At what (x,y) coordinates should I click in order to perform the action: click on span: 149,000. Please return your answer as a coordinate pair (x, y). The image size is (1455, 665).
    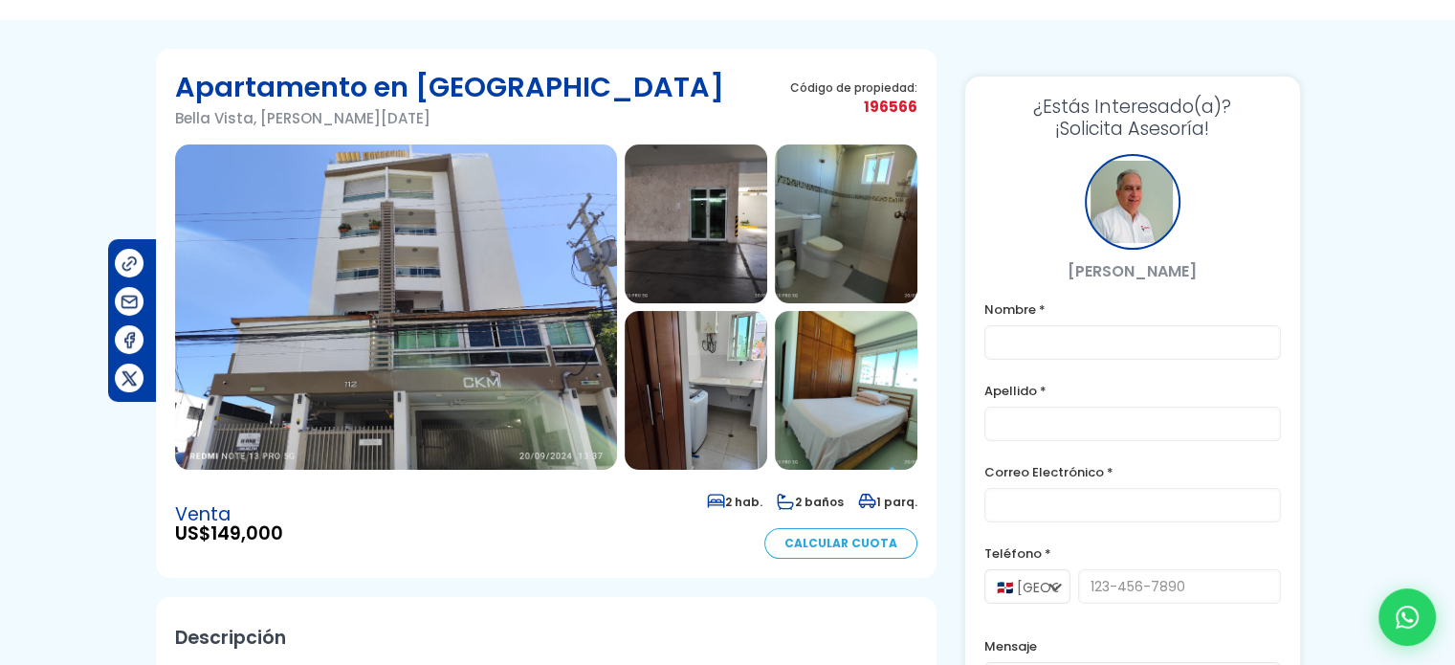
    Looking at the image, I should click on (247, 533).